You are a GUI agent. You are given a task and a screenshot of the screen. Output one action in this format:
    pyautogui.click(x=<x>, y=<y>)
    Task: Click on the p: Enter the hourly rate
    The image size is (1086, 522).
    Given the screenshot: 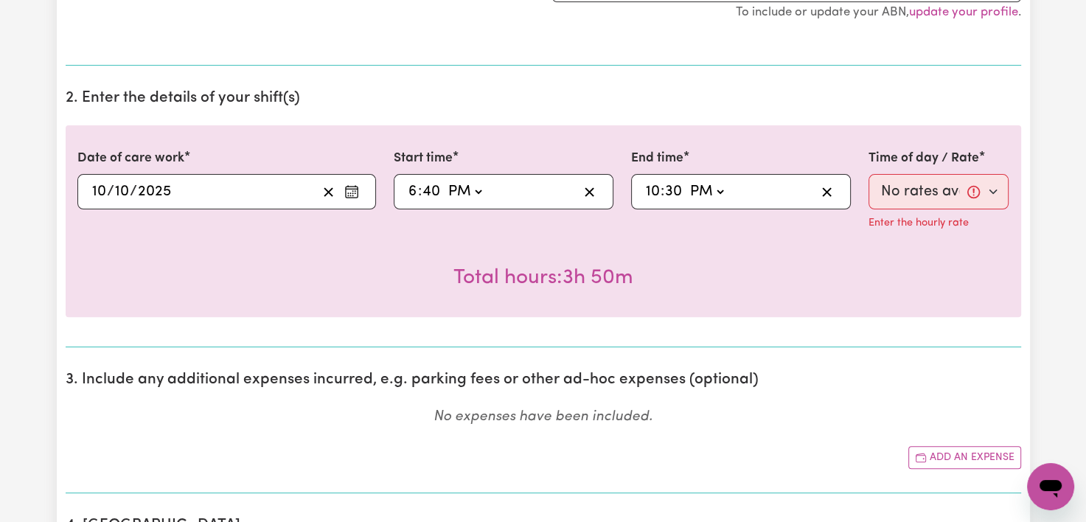 What is the action you would take?
    pyautogui.click(x=919, y=223)
    